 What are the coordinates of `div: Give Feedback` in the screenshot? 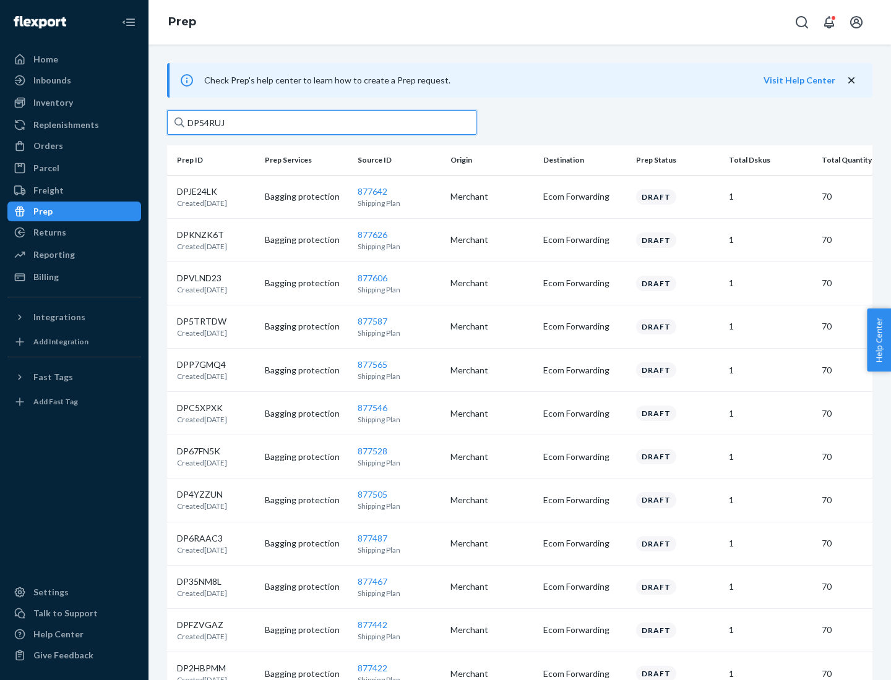 It's located at (63, 656).